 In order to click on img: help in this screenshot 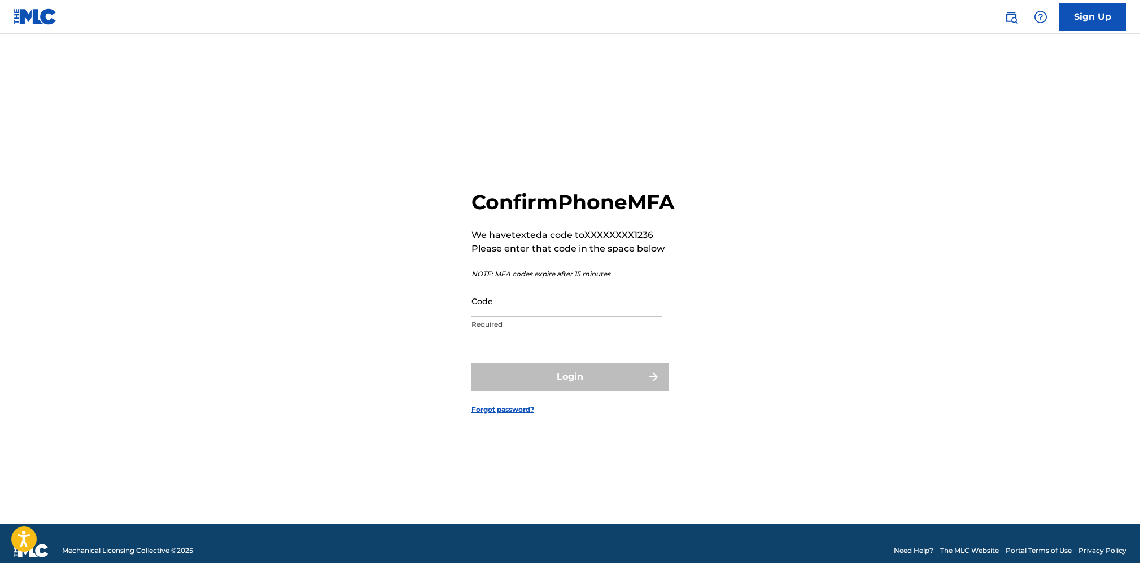, I will do `click(1040, 17)`.